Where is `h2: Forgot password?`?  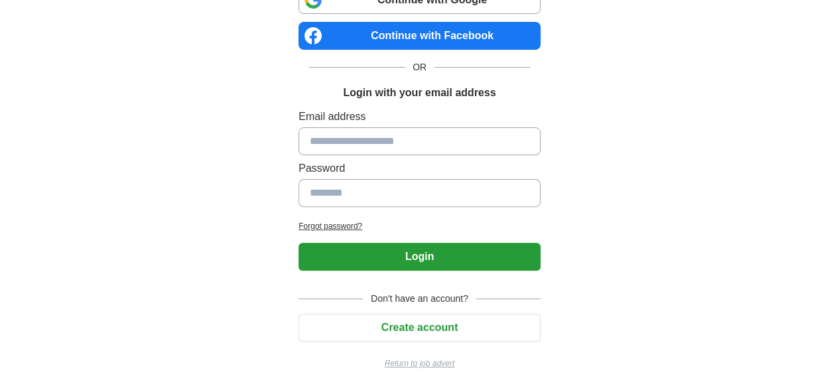 h2: Forgot password? is located at coordinates (419, 226).